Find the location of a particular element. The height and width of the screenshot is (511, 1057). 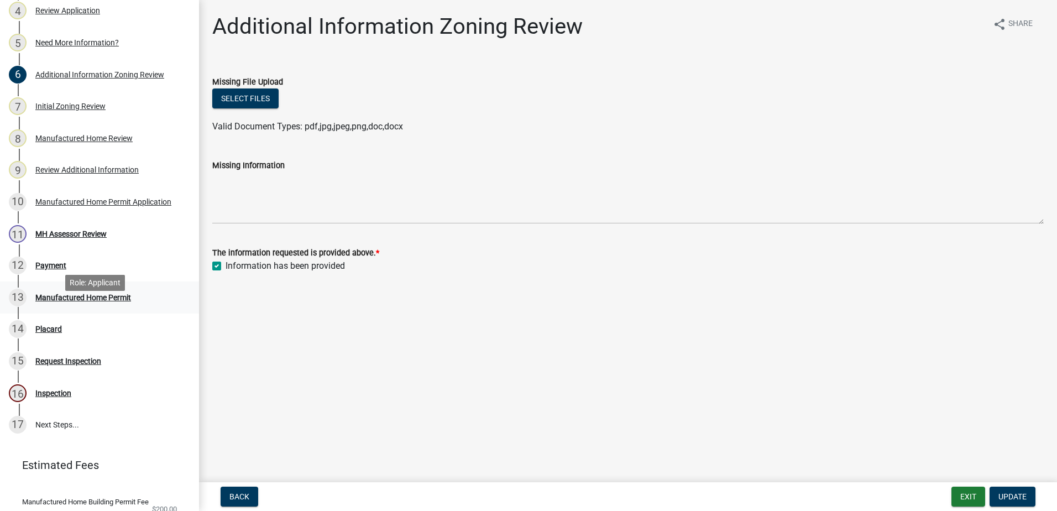

div: 5 is located at coordinates (18, 43).